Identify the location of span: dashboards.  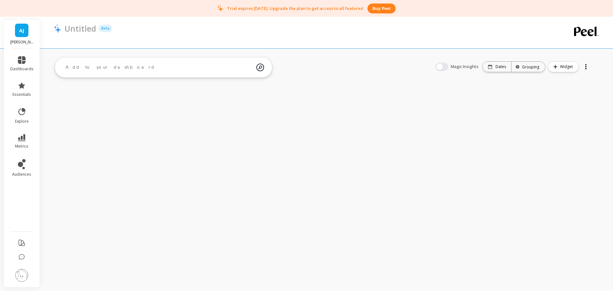
(22, 69).